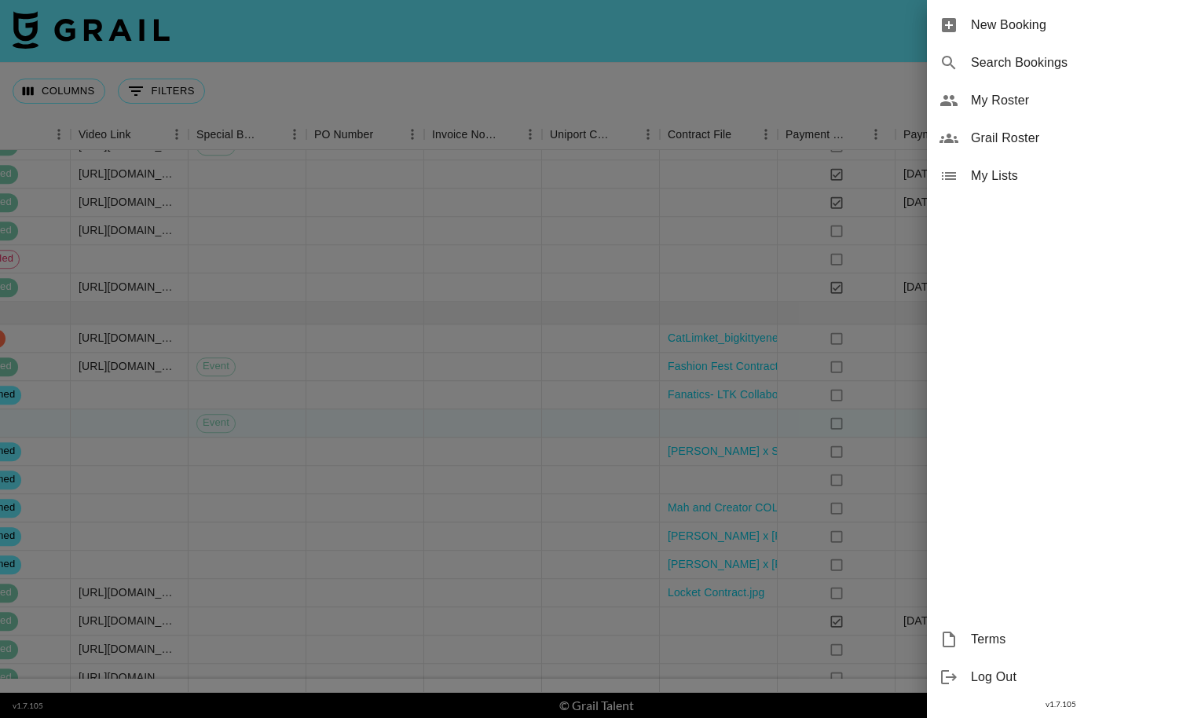 This screenshot has height=718, width=1194. Describe the element at coordinates (1076, 101) in the screenshot. I see `span: My Roster` at that location.